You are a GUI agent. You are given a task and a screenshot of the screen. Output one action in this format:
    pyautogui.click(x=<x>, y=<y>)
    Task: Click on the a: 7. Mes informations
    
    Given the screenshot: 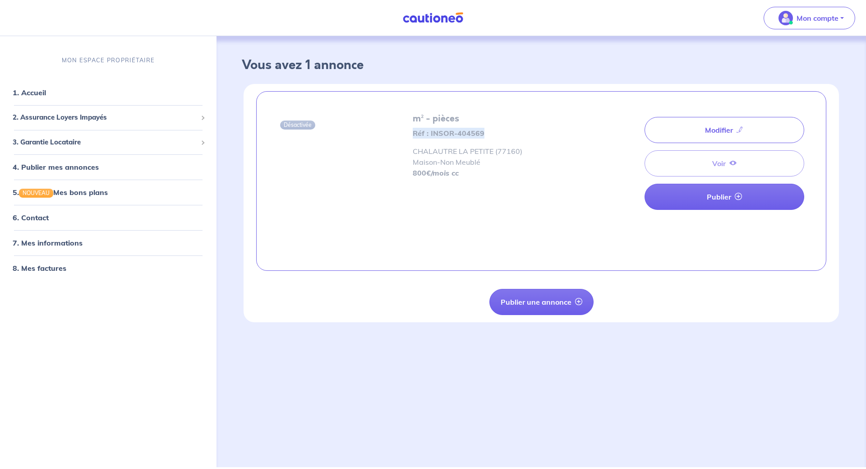 What is the action you would take?
    pyautogui.click(x=47, y=243)
    